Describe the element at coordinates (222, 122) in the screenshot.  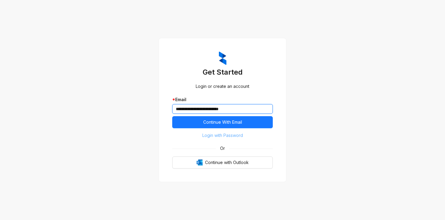
I see `button: Continue With Email` at that location.